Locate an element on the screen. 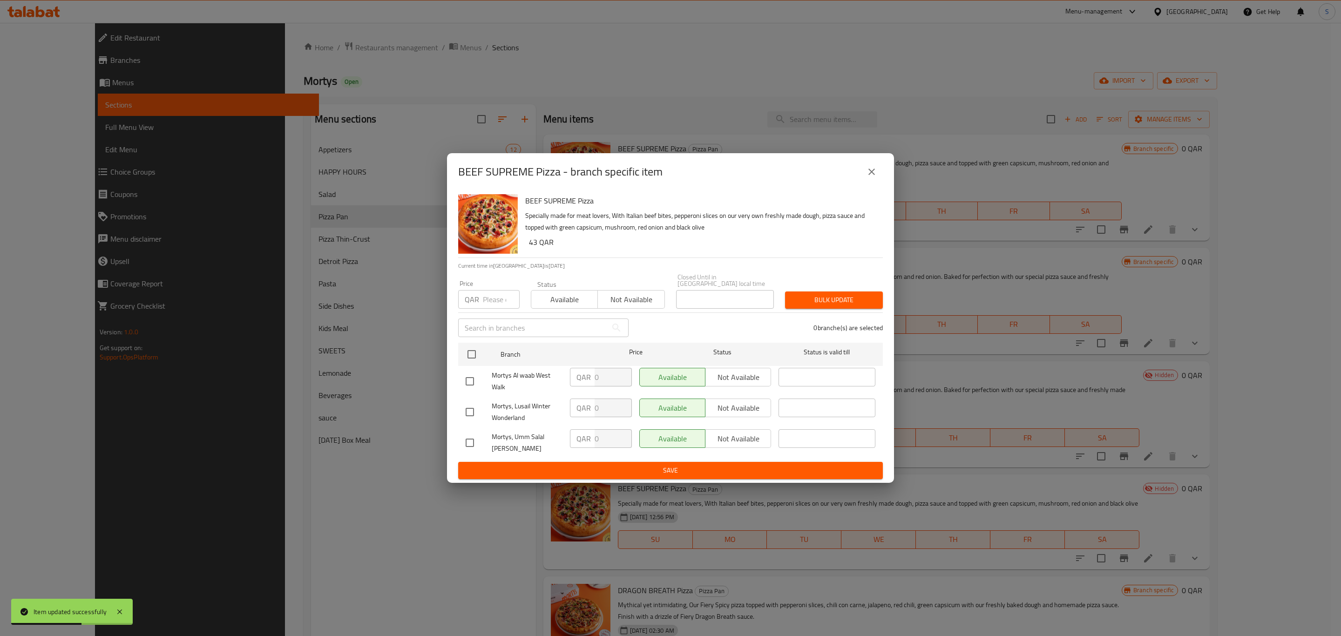 The image size is (1341, 636). button: Not available is located at coordinates (631, 299).